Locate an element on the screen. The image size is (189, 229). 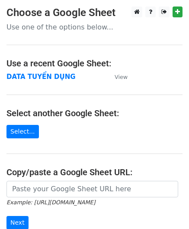
h3: Choose a Google Sheet is located at coordinates (94, 13).